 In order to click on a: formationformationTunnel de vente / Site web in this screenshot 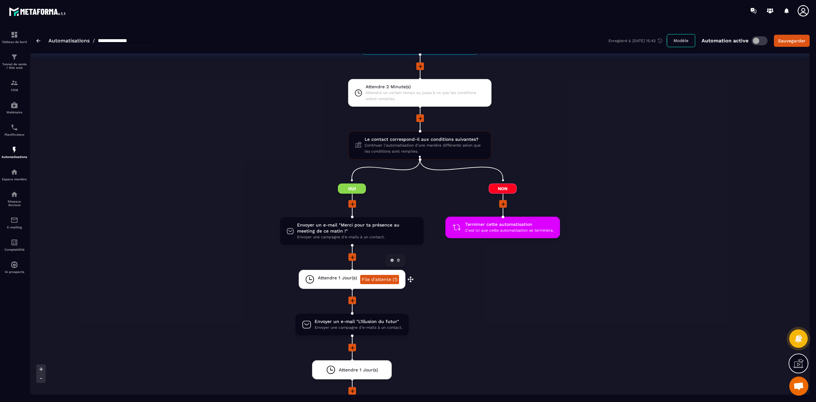, I will do `click(14, 61)`.